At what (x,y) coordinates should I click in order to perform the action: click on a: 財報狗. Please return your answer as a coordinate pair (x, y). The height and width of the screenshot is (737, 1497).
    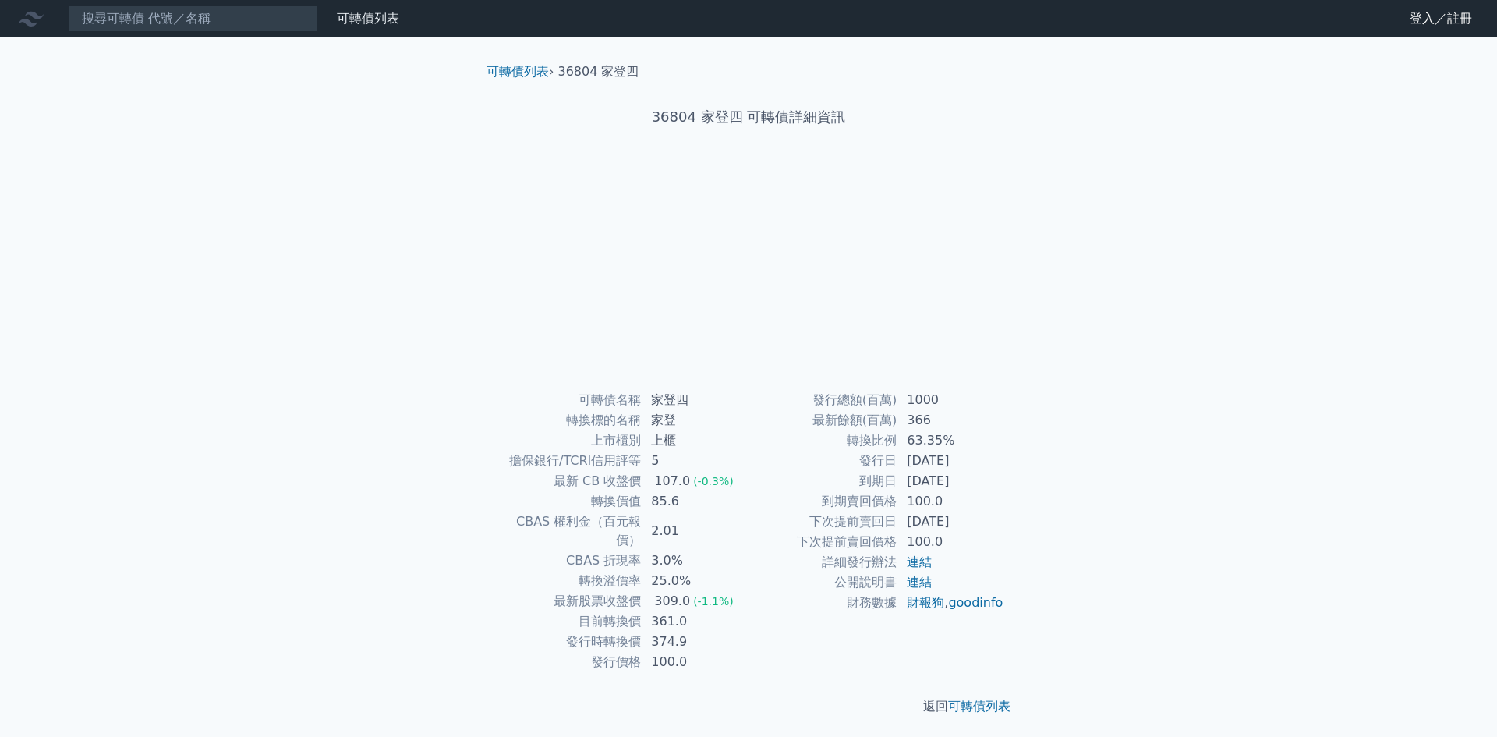
    Looking at the image, I should click on (925, 602).